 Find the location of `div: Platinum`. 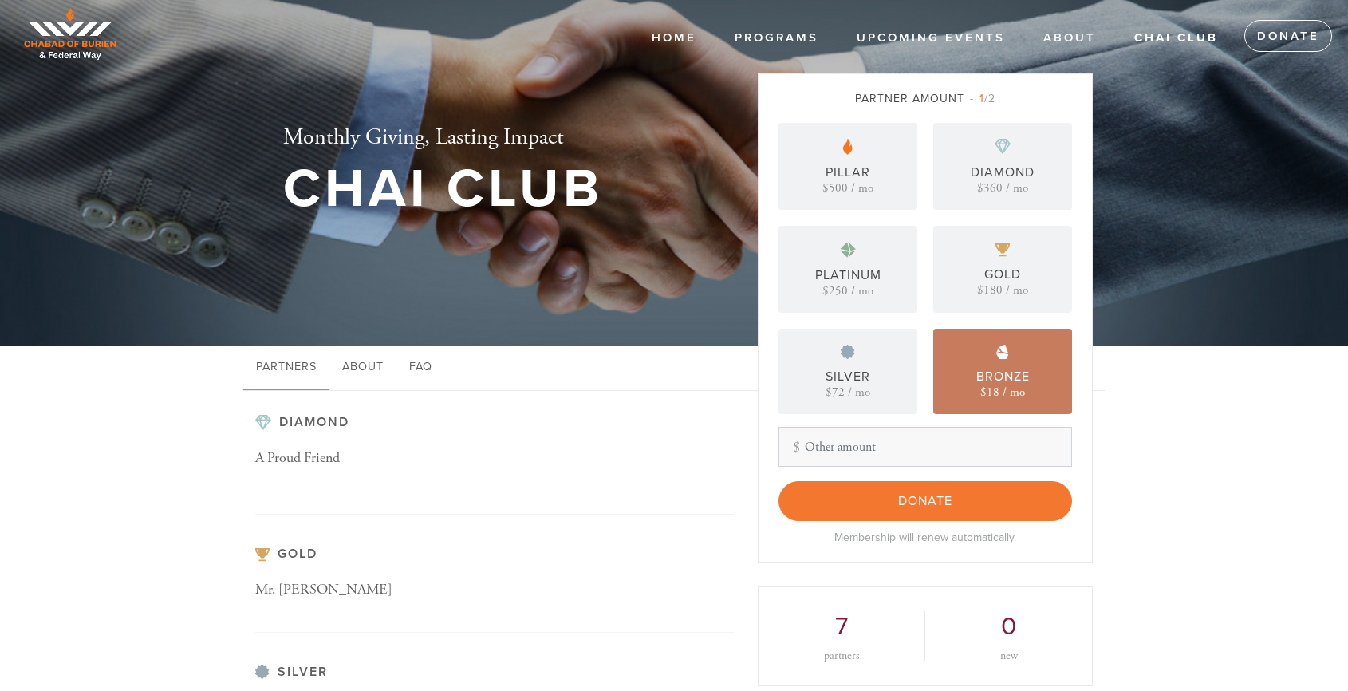

div: Platinum is located at coordinates (848, 275).